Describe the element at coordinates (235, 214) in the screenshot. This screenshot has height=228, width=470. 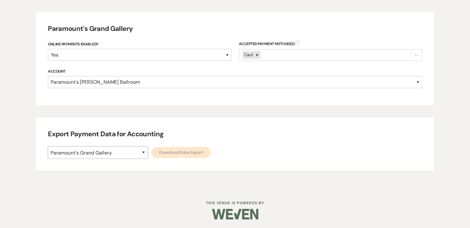
I see `img: Weven Logo` at that location.